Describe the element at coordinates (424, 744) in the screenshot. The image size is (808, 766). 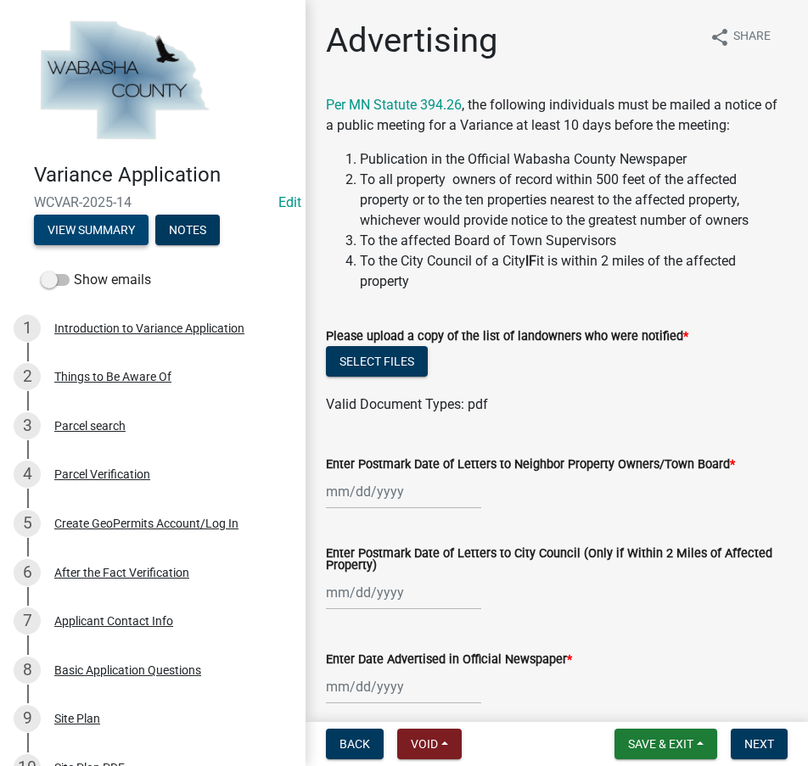
I see `span: Void` at that location.